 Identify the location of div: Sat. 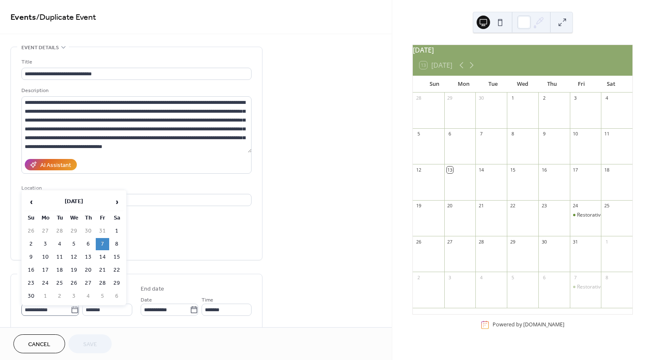
(611, 84).